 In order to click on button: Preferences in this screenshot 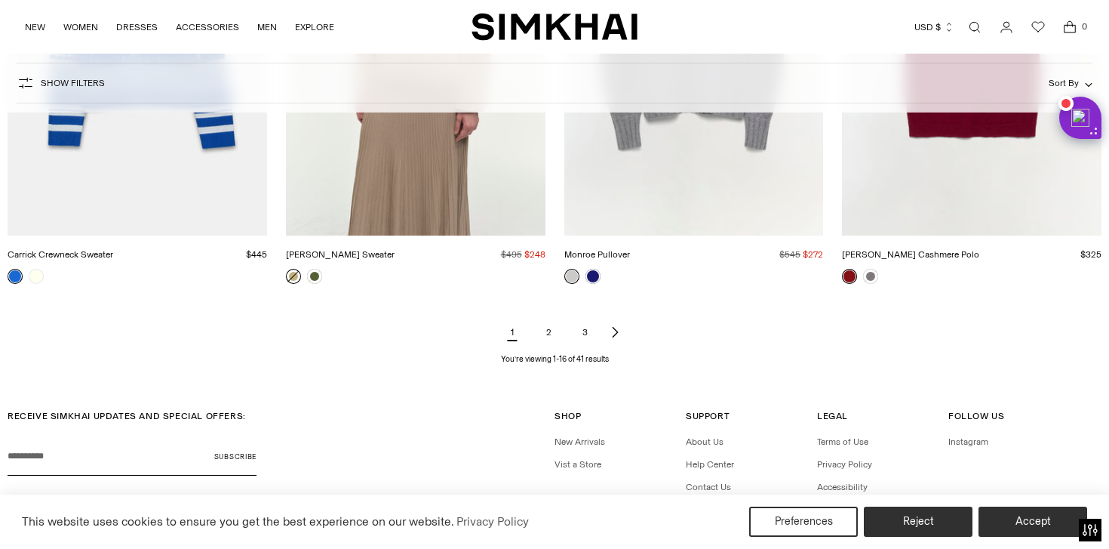, I will do `click(804, 521)`.